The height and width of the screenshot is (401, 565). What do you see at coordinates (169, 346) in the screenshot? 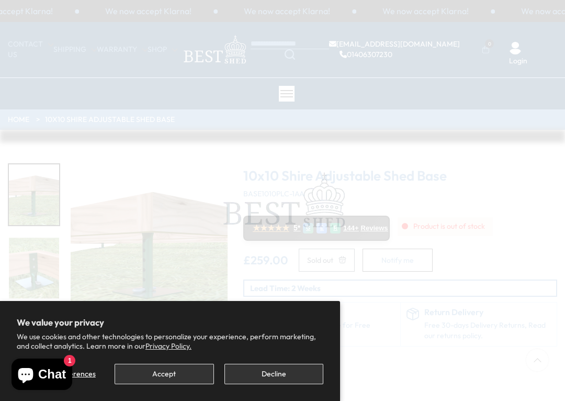
I see `a: Privacy Policy.` at bounding box center [169, 346].